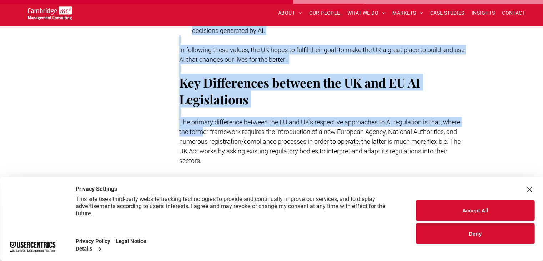 This screenshot has height=261, width=543. I want to click on span: In following these values, the UK hopes to fulfil their goal ‘to make the UK a great place to bui..., so click(322, 55).